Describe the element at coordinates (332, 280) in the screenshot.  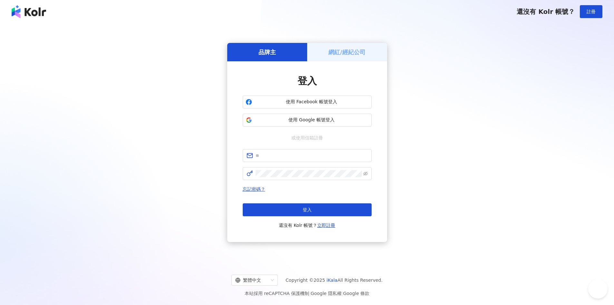
I see `a: iKala` at that location.